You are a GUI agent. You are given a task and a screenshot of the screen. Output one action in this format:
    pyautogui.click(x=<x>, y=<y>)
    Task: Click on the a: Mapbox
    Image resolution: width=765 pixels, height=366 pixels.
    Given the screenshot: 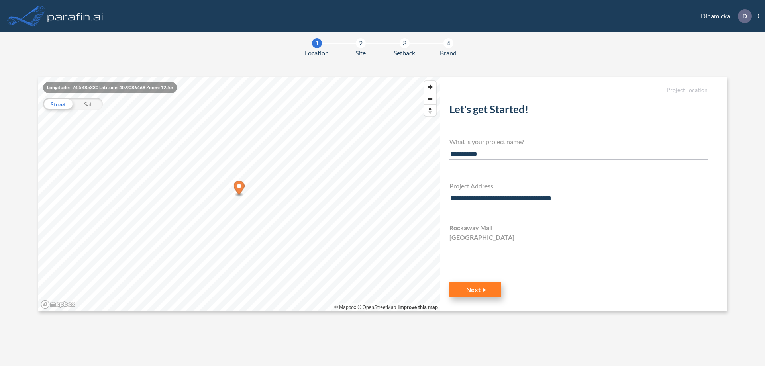 What is the action you would take?
    pyautogui.click(x=345, y=308)
    